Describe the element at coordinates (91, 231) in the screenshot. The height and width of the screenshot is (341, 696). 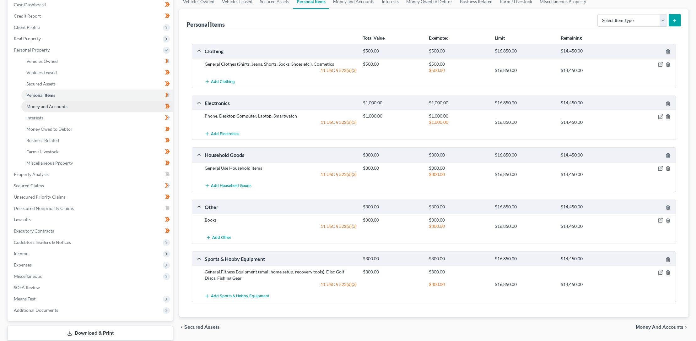
I see `a: Executory Contracts` at that location.